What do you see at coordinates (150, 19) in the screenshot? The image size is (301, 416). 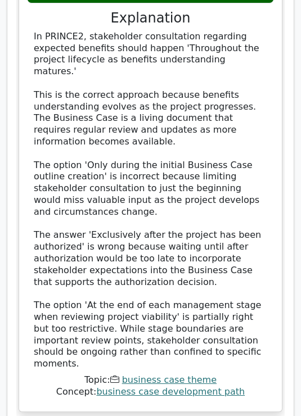 I see `h3: Explanation` at bounding box center [150, 19].